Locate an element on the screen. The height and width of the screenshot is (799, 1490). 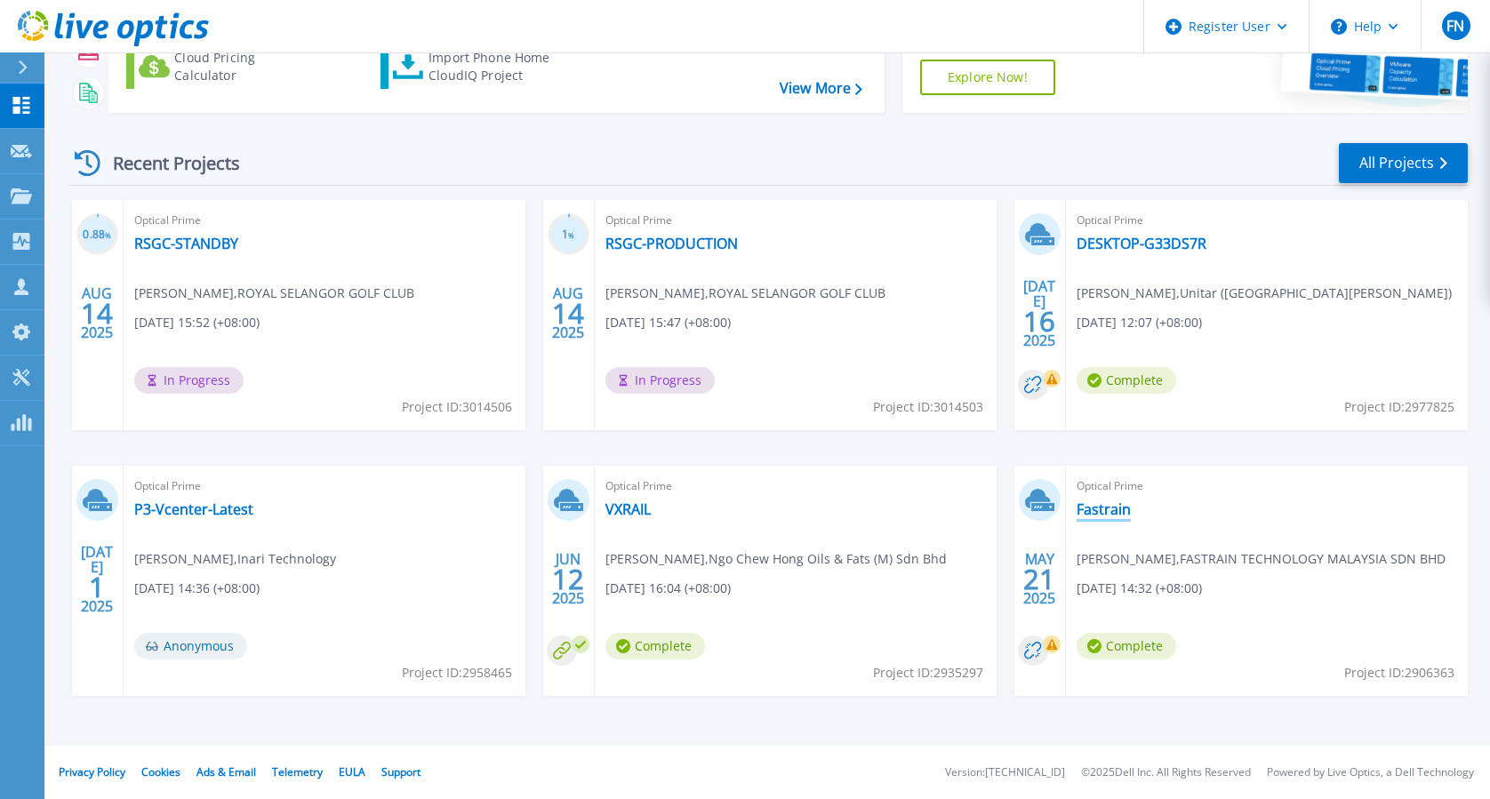
a: Fastrain is located at coordinates (1103, 509).